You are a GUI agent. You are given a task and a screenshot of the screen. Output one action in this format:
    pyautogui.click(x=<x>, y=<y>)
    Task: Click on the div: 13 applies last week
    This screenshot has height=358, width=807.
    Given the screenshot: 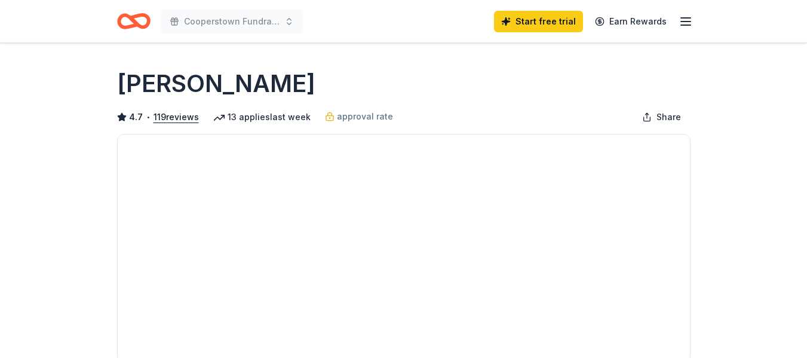 What is the action you would take?
    pyautogui.click(x=262, y=117)
    